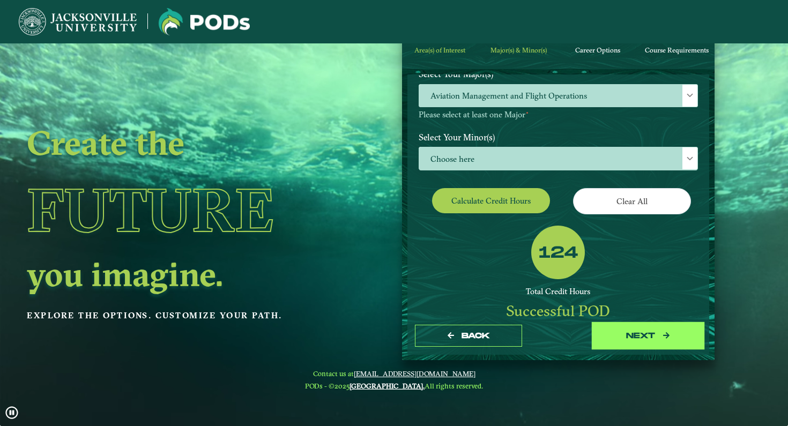 The height and width of the screenshot is (426, 788). I want to click on span: Major(s) & Minor(s), so click(518, 50).